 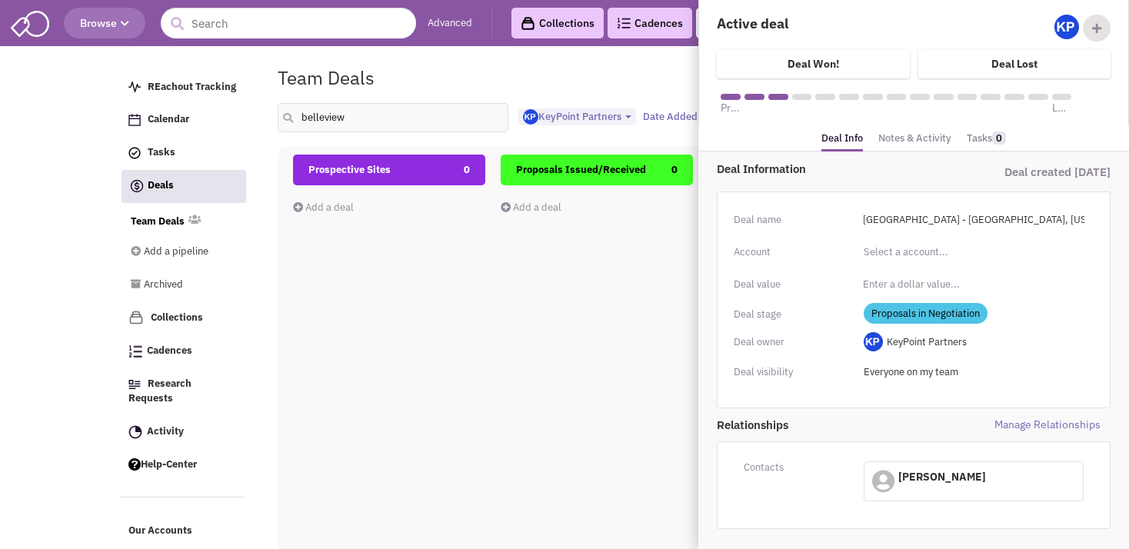 I want to click on a: Research Requests, so click(x=183, y=391).